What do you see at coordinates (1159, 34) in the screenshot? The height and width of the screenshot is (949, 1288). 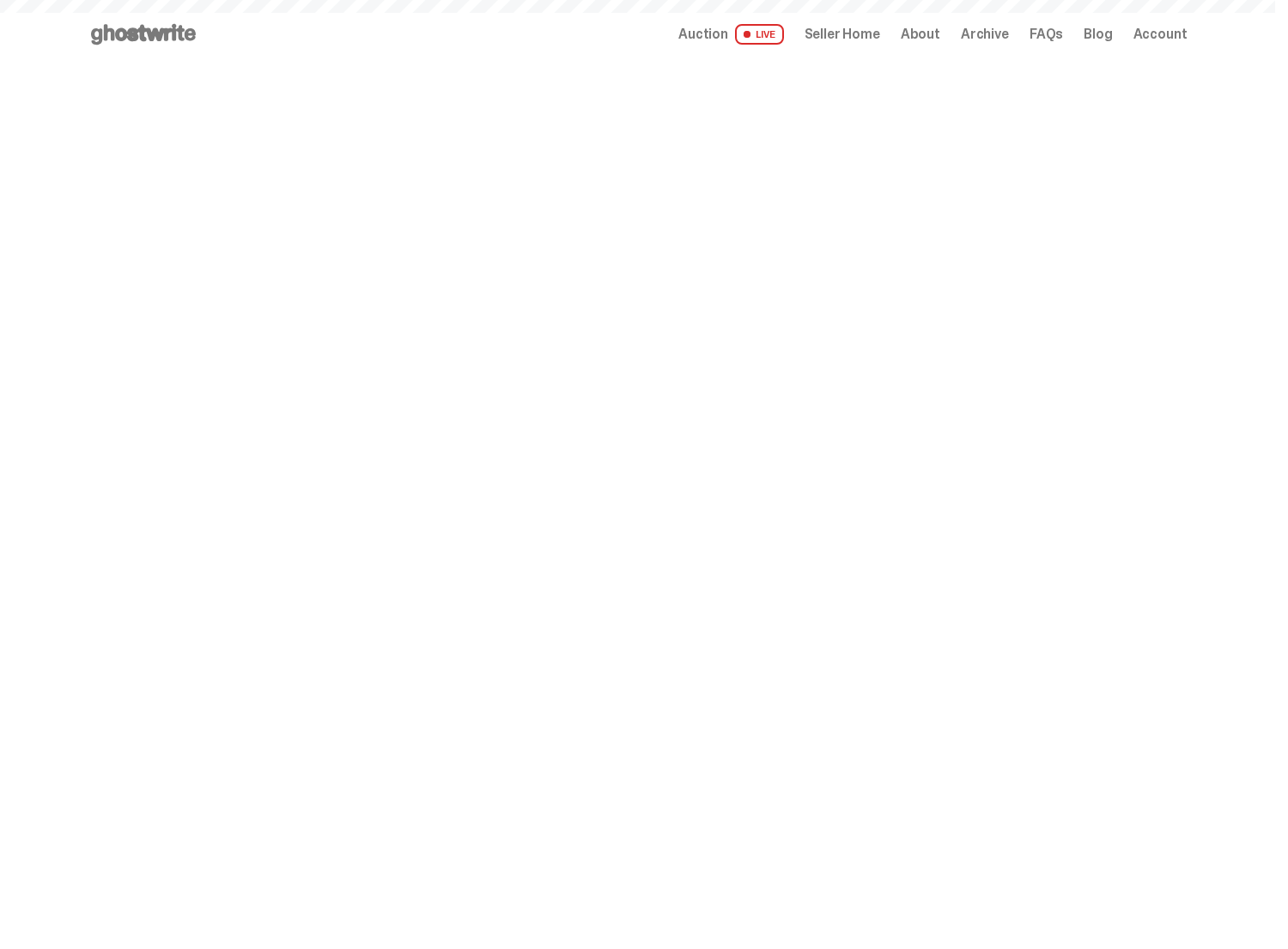 I see `a: Account` at bounding box center [1159, 34].